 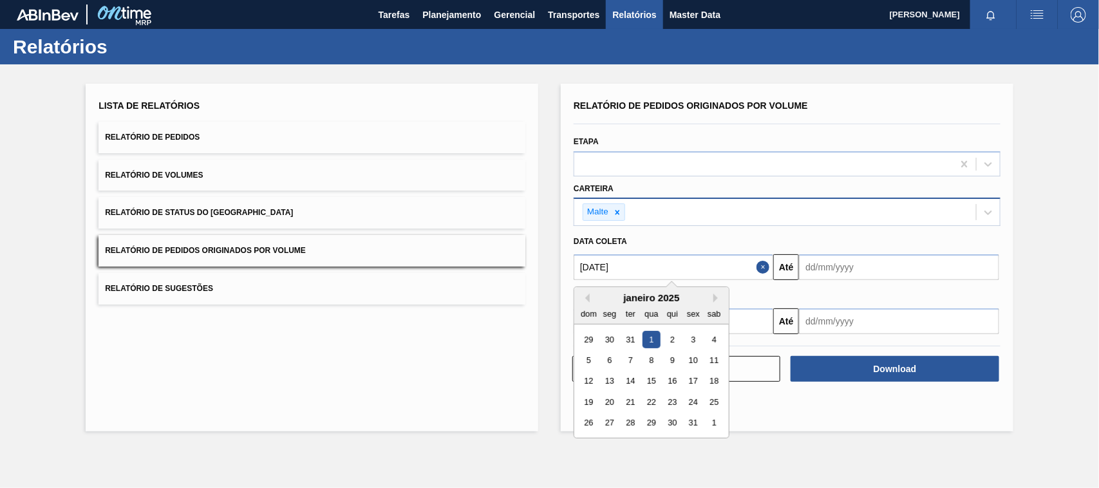 What do you see at coordinates (589, 339) in the screenshot?
I see `div: Choose domingo, 29 de dezembro de 2024` at bounding box center [589, 339].